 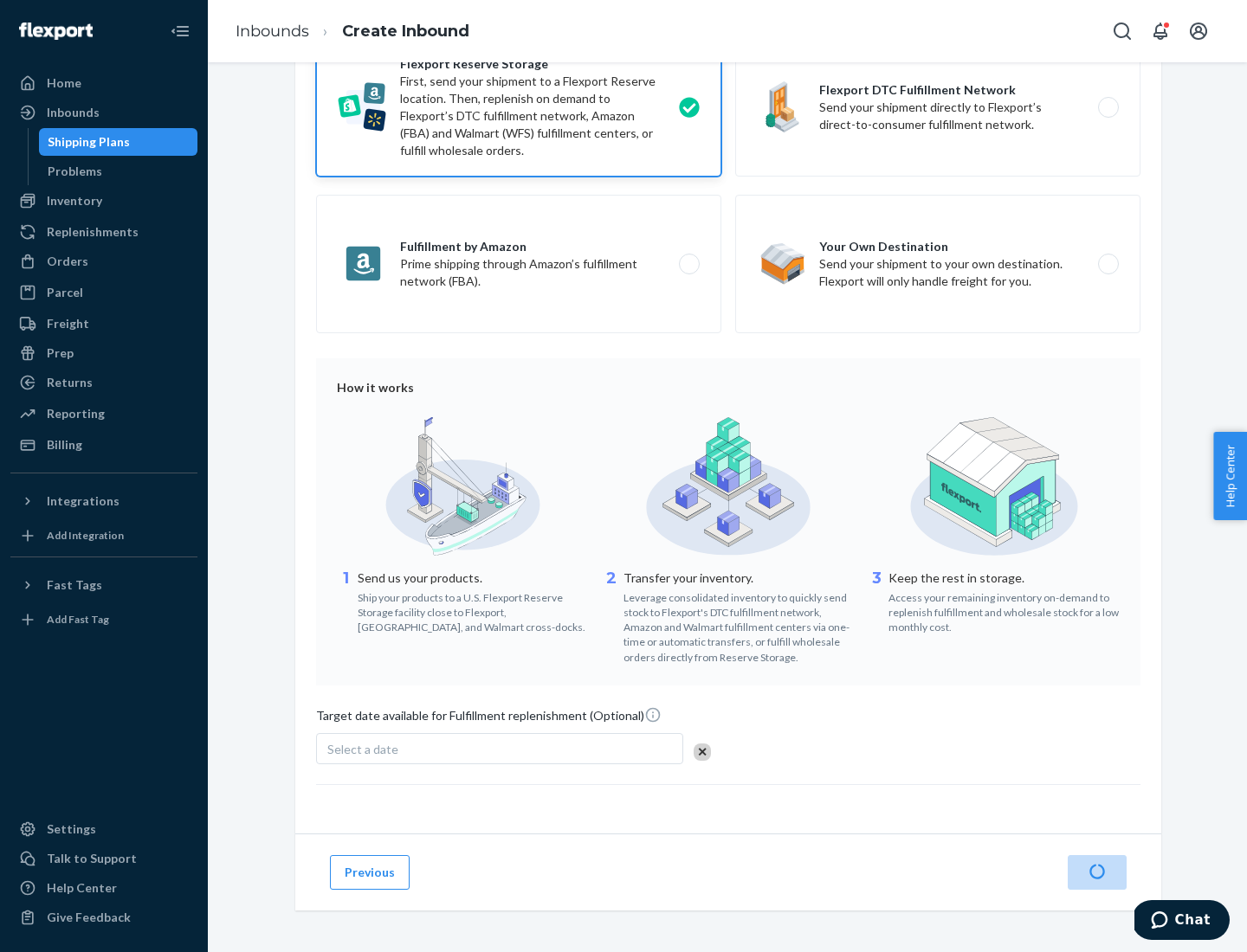 What do you see at coordinates (104, 83) in the screenshot?
I see `a: Home` at bounding box center [104, 83].